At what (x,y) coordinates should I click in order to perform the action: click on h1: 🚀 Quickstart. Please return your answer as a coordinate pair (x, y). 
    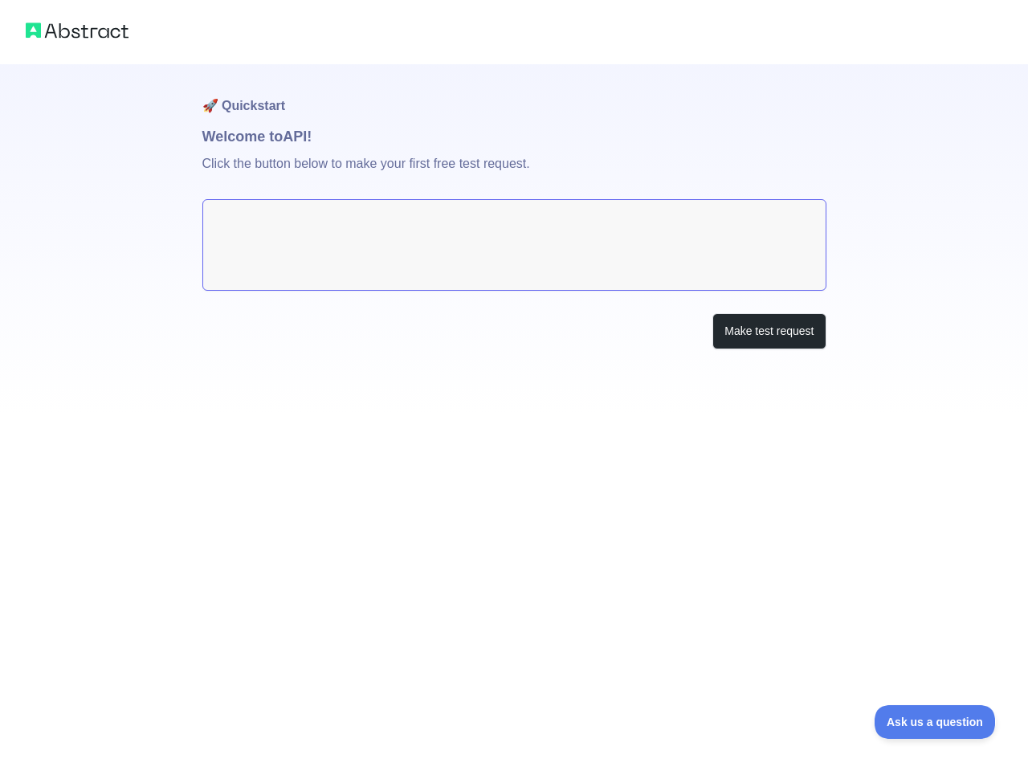
    Looking at the image, I should click on (514, 95).